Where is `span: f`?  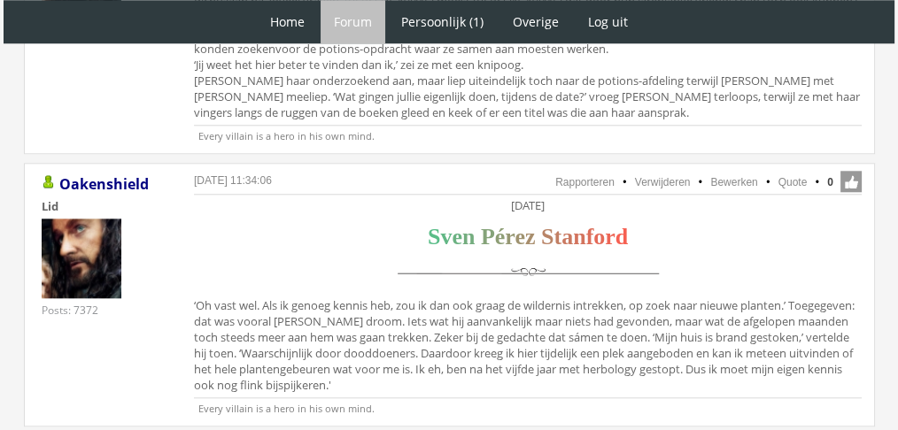
span: f is located at coordinates (590, 236).